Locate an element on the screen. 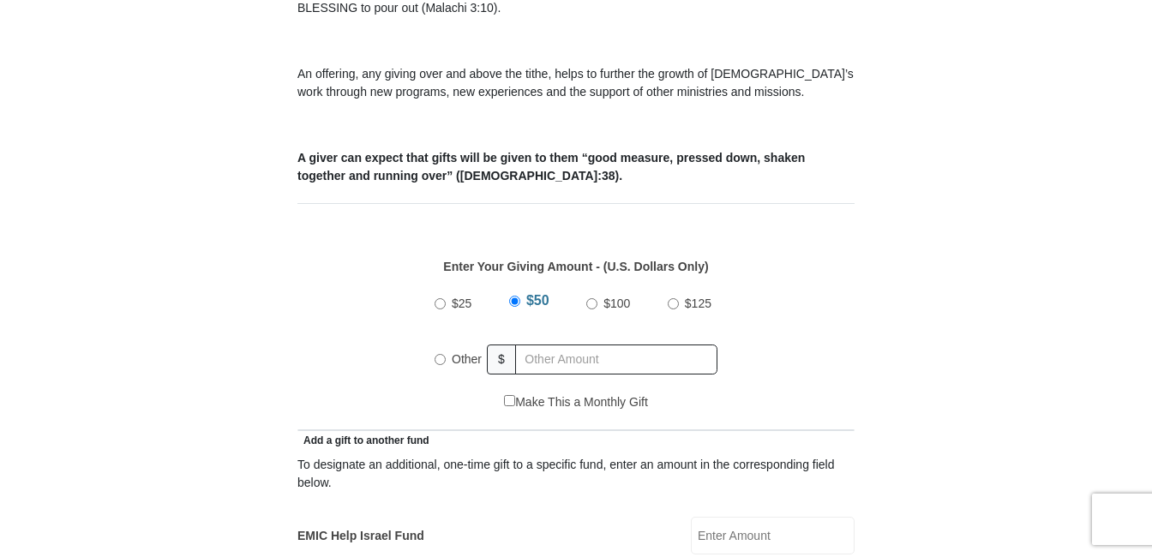 The image size is (1152, 557). span: Other is located at coordinates (466, 359).